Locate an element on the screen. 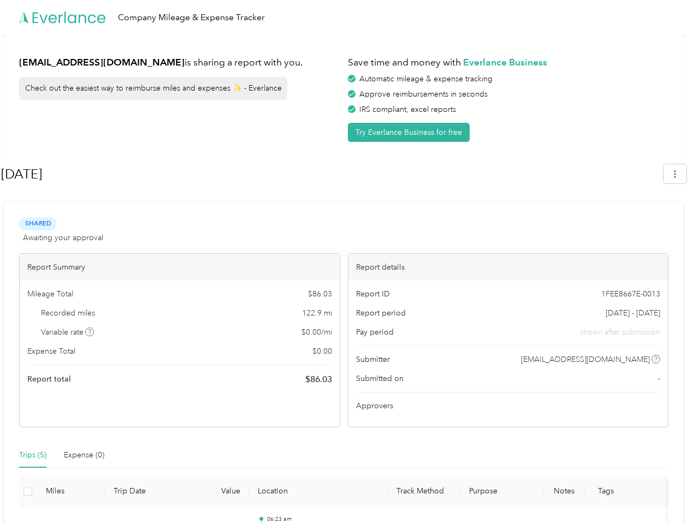 The width and height of the screenshot is (693, 524). h1: Save time and money with is located at coordinates (508, 62).